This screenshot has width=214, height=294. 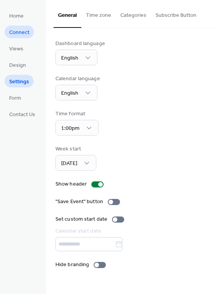 What do you see at coordinates (19, 32) in the screenshot?
I see `span: Connect` at bounding box center [19, 32].